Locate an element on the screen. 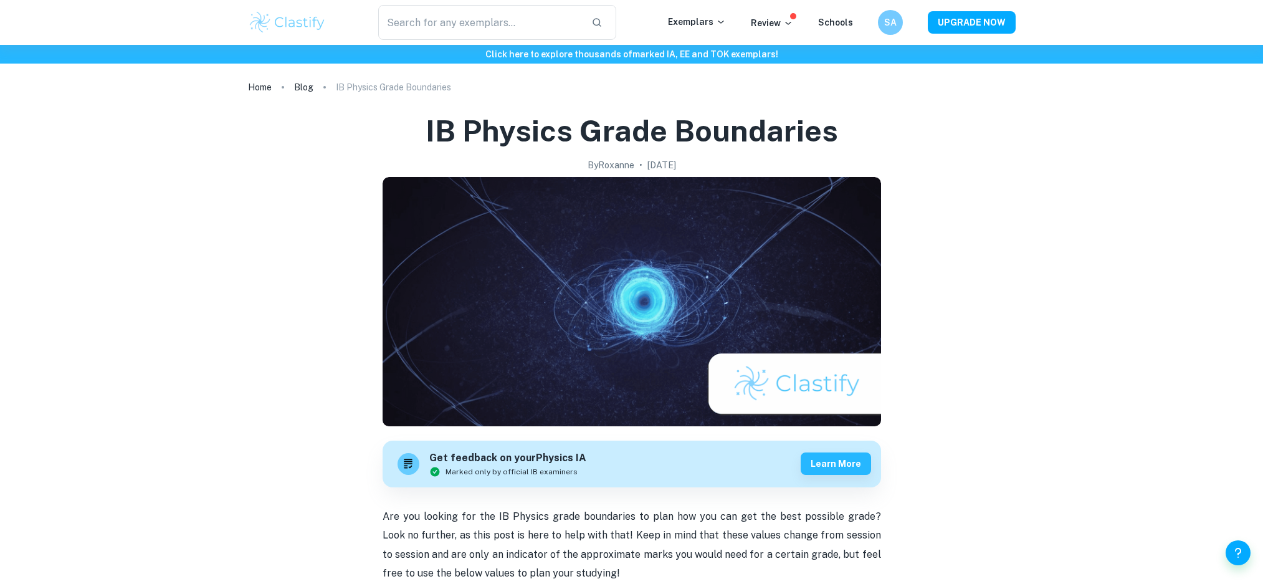 The width and height of the screenshot is (1263, 584). a: Clastify logo is located at coordinates (287, 22).